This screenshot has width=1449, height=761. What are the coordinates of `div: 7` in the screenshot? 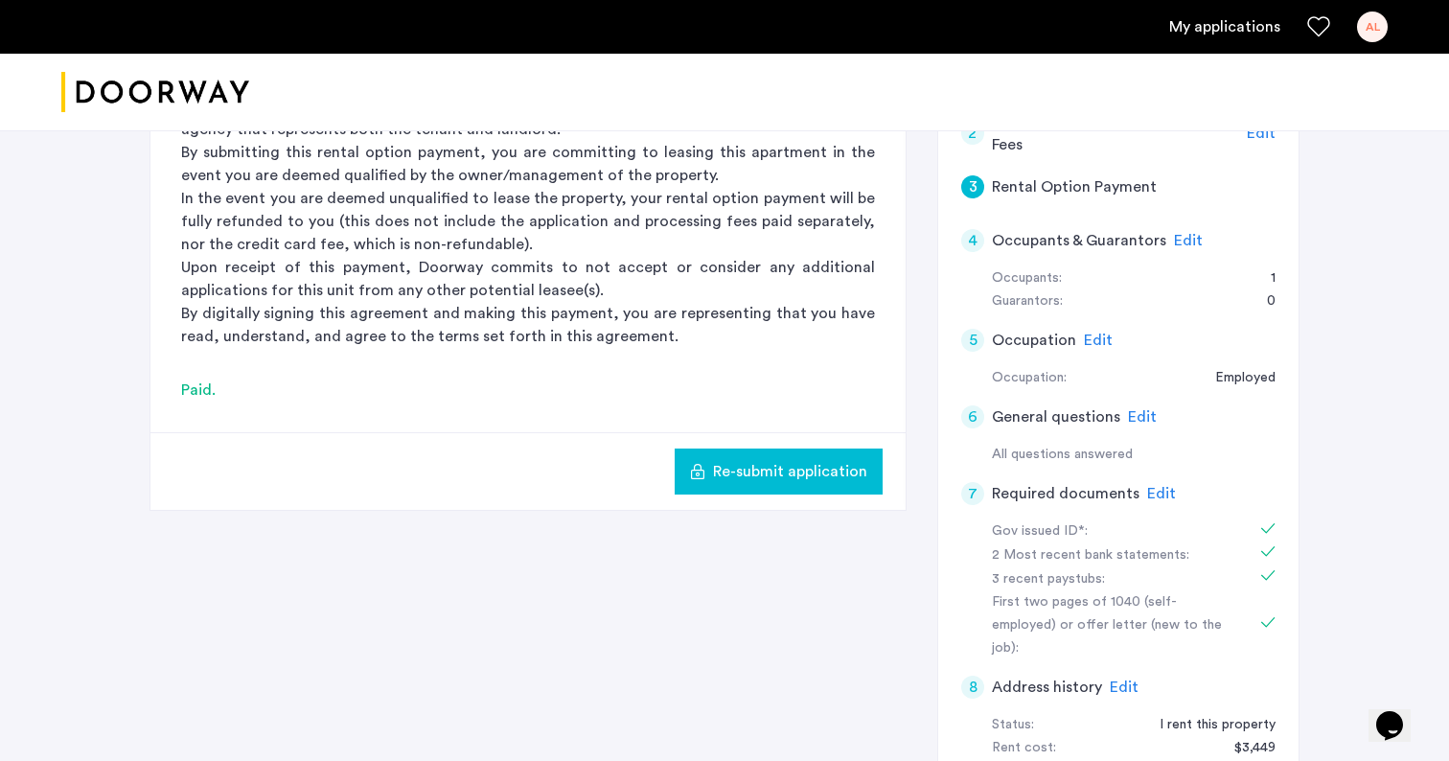 It's located at (972, 493).